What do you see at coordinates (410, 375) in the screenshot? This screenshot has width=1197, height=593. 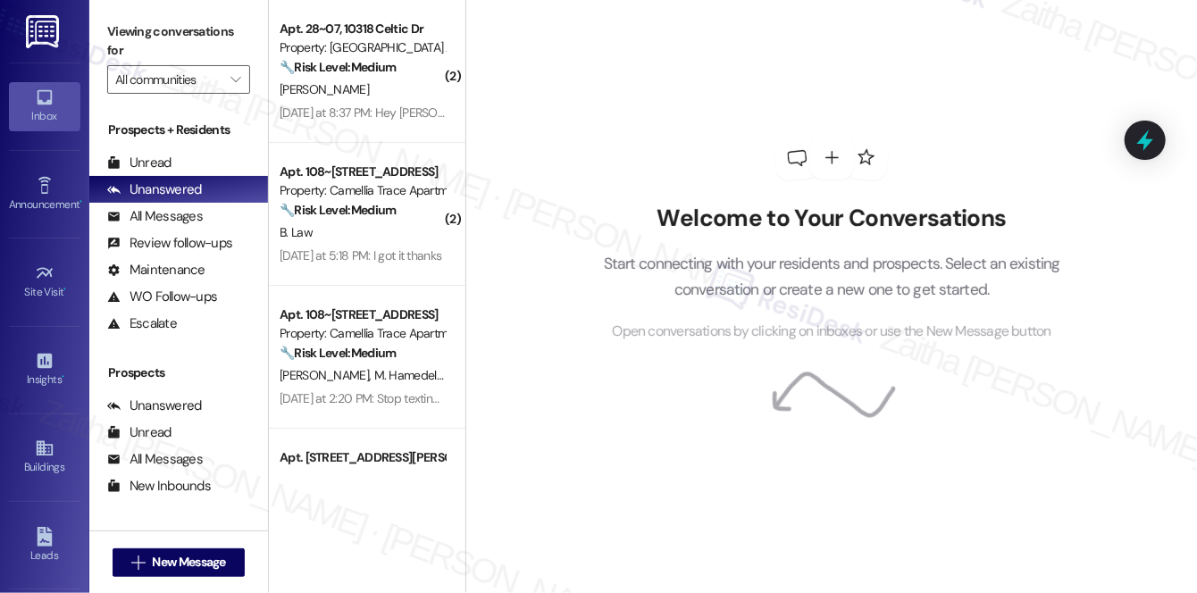 I see `span: M. Hamedella` at bounding box center [410, 375].